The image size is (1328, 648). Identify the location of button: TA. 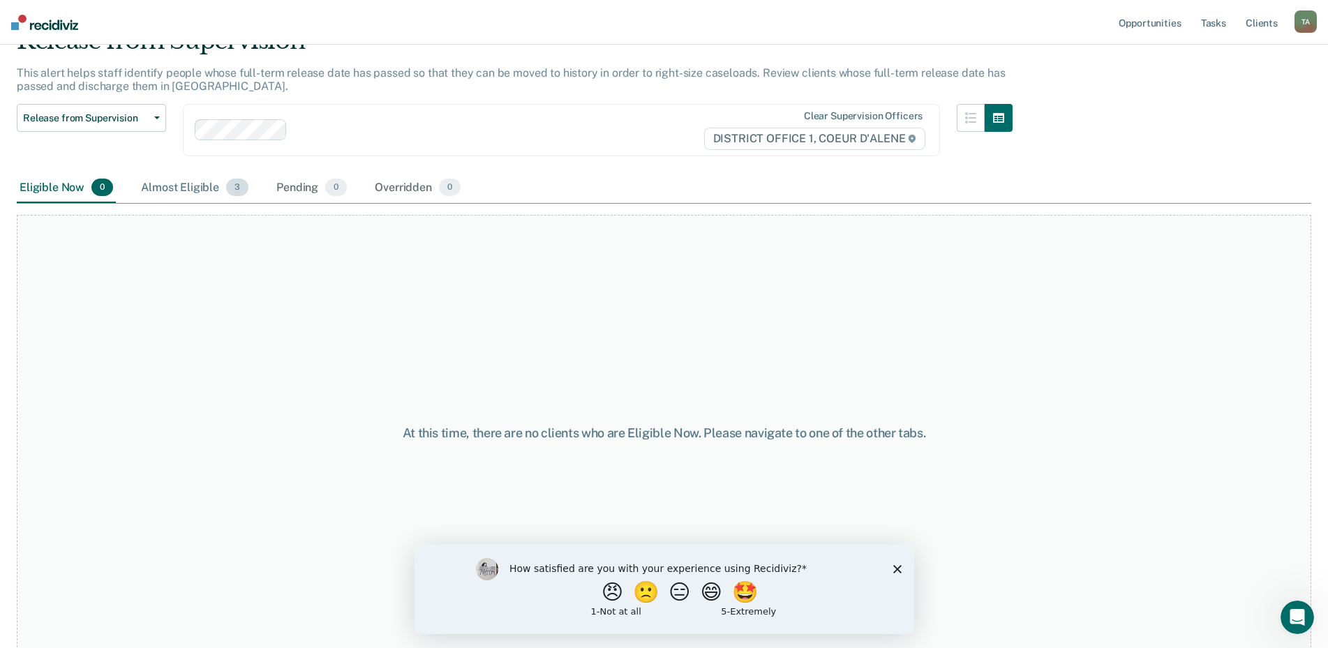
(1305, 22).